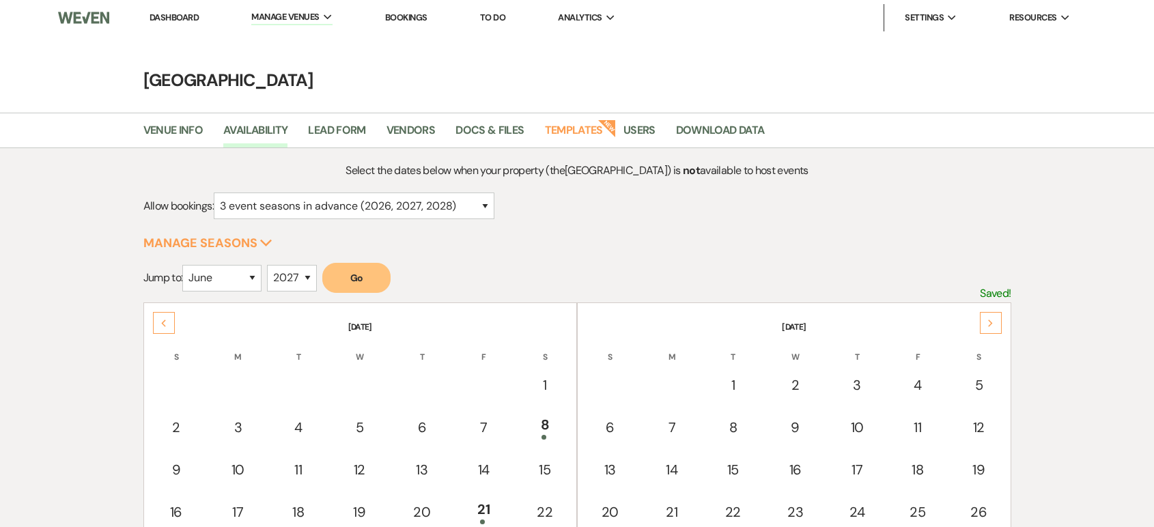 The width and height of the screenshot is (1154, 527). What do you see at coordinates (857, 512) in the screenshot?
I see `div: 24` at bounding box center [857, 512].